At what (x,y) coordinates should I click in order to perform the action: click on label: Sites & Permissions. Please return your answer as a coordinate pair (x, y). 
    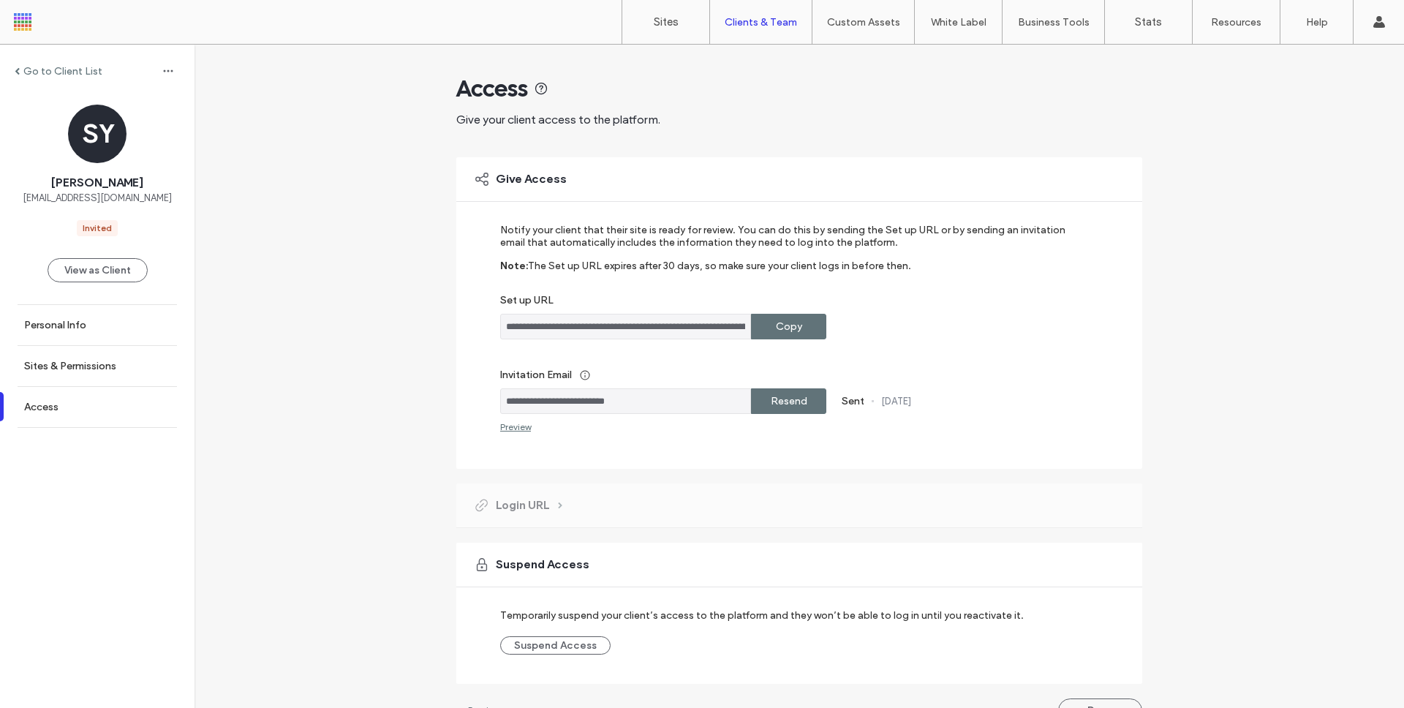
    Looking at the image, I should click on (70, 366).